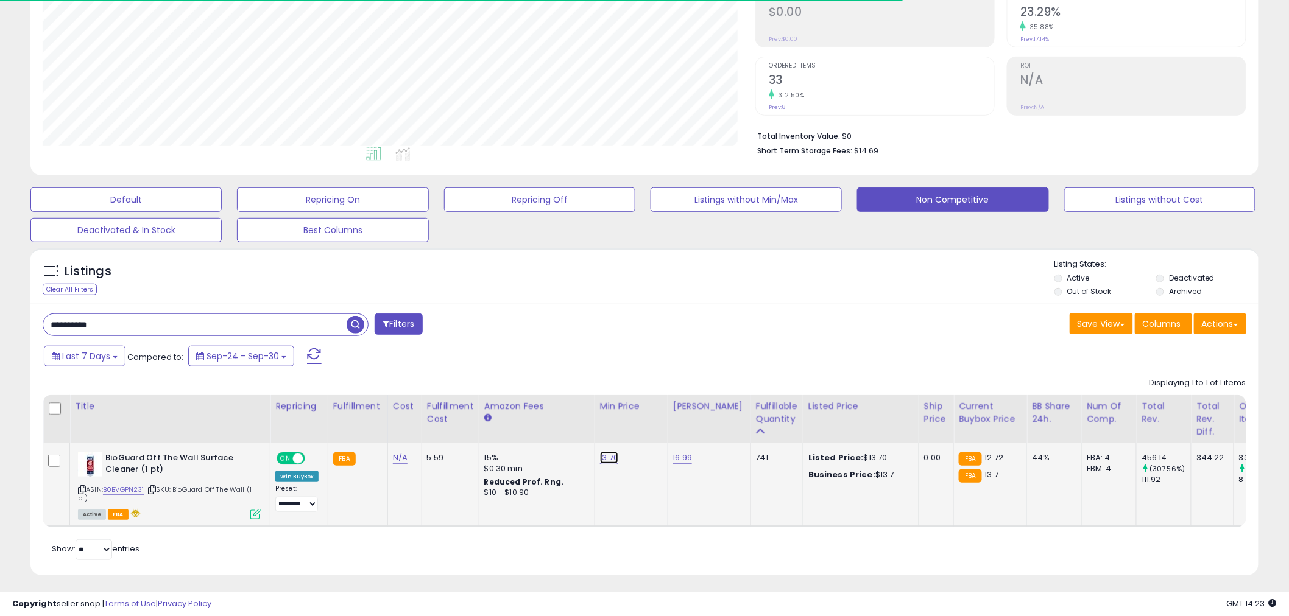 Image resolution: width=1289 pixels, height=616 pixels. What do you see at coordinates (1032, 107) in the screenshot?
I see `small: Prev: N/A` at bounding box center [1032, 107].